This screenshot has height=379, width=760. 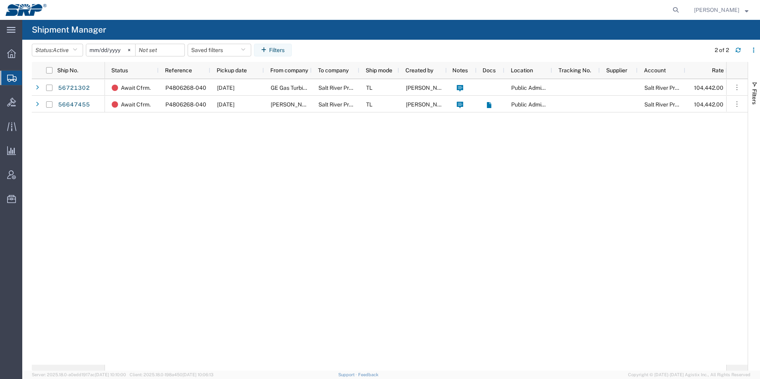 What do you see at coordinates (232, 70) in the screenshot?
I see `span: Pickup date` at bounding box center [232, 70].